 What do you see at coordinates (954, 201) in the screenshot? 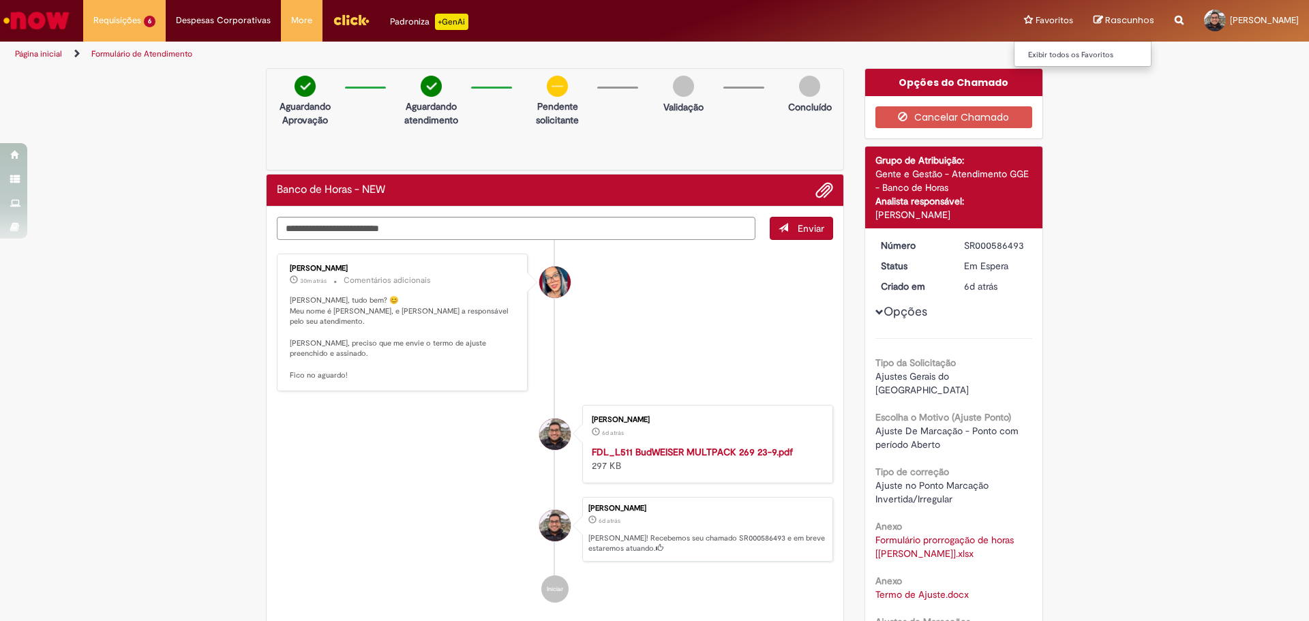
I see `div: Analista responsável:` at bounding box center [954, 201].